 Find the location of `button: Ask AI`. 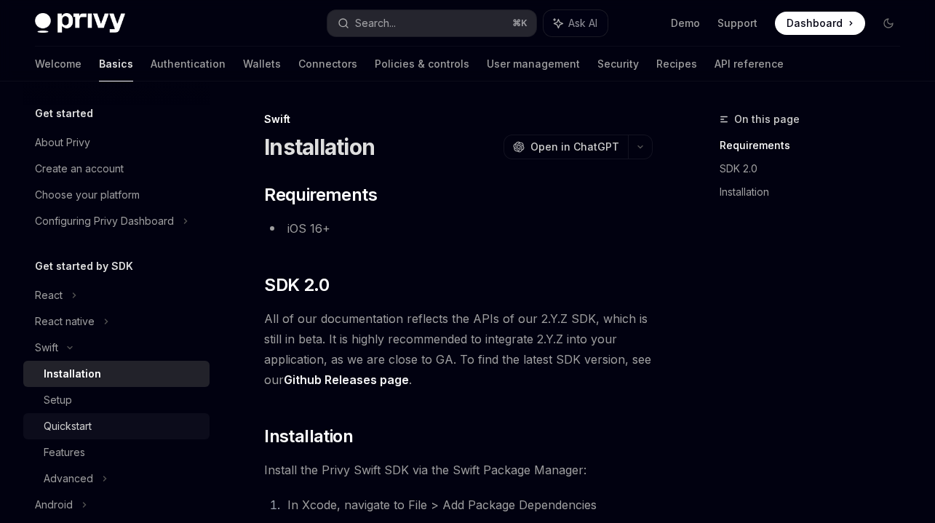

button: Ask AI is located at coordinates (576, 23).